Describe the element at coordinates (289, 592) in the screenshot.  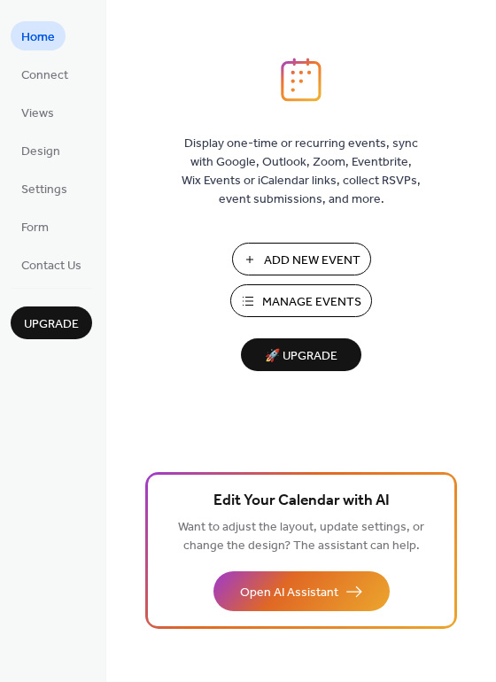
I see `span: Open AI Assistant` at that location.